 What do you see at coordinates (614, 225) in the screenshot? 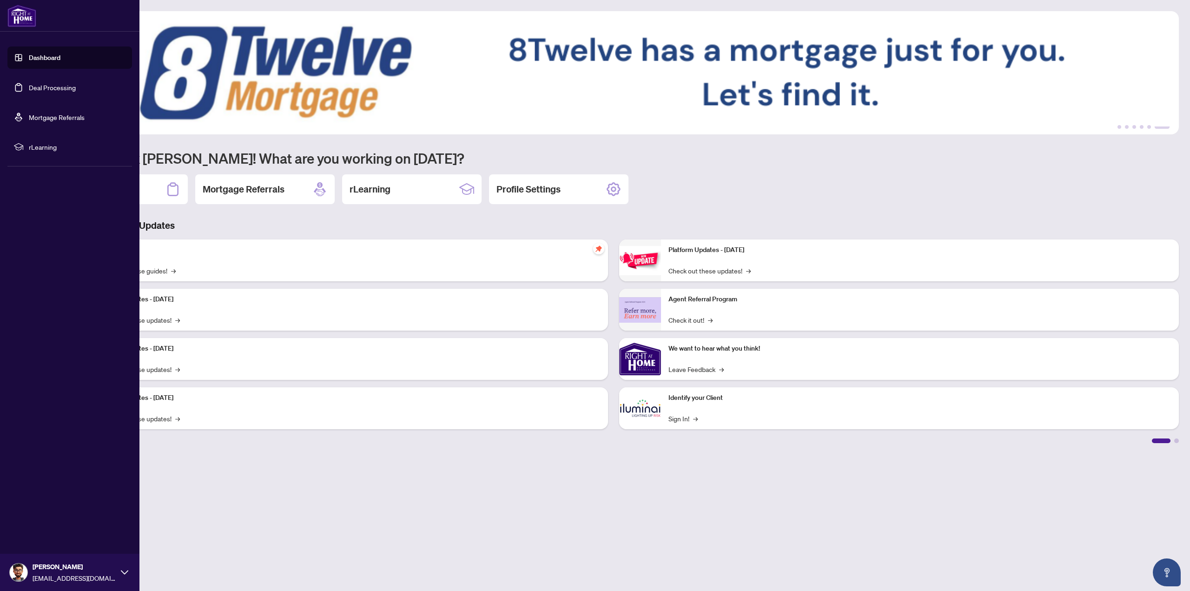
I see `h3: Brokerage & Industry Updates` at bounding box center [614, 225].